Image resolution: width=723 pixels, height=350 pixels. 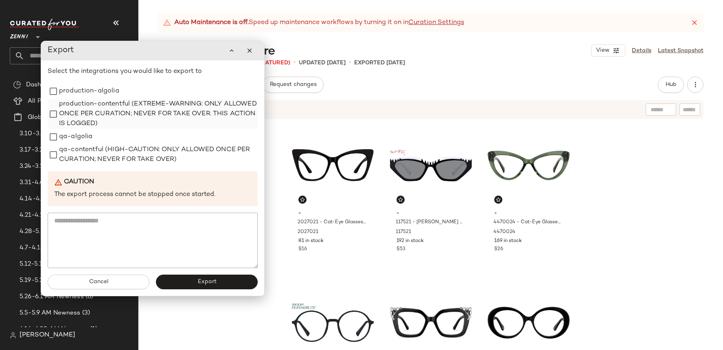 I want to click on span: $26, so click(x=498, y=249).